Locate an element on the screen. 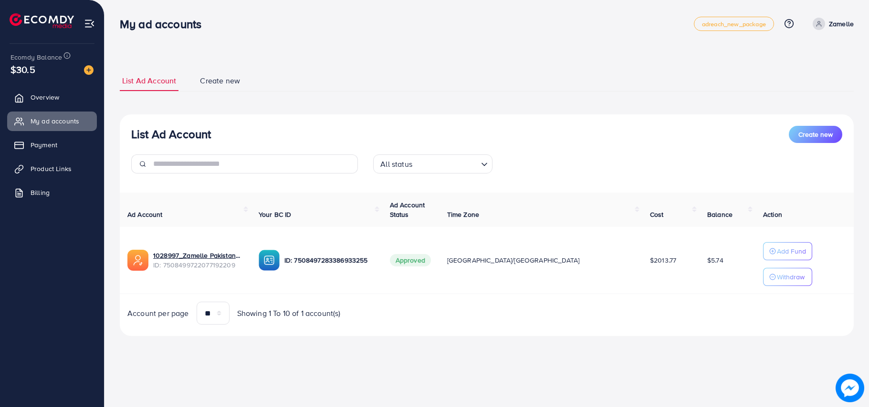  span: All status is located at coordinates (396, 164).